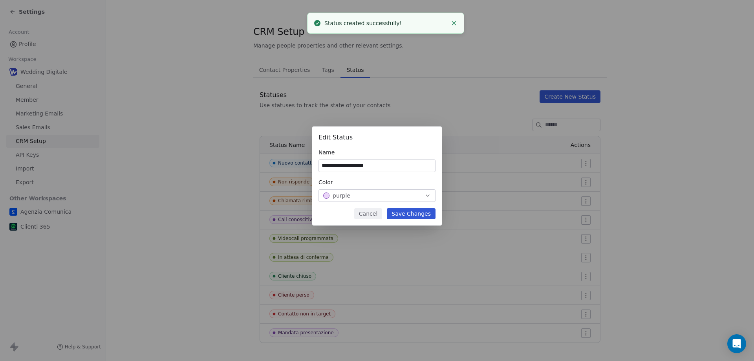  What do you see at coordinates (368, 214) in the screenshot?
I see `button: Cancel` at bounding box center [368, 214].